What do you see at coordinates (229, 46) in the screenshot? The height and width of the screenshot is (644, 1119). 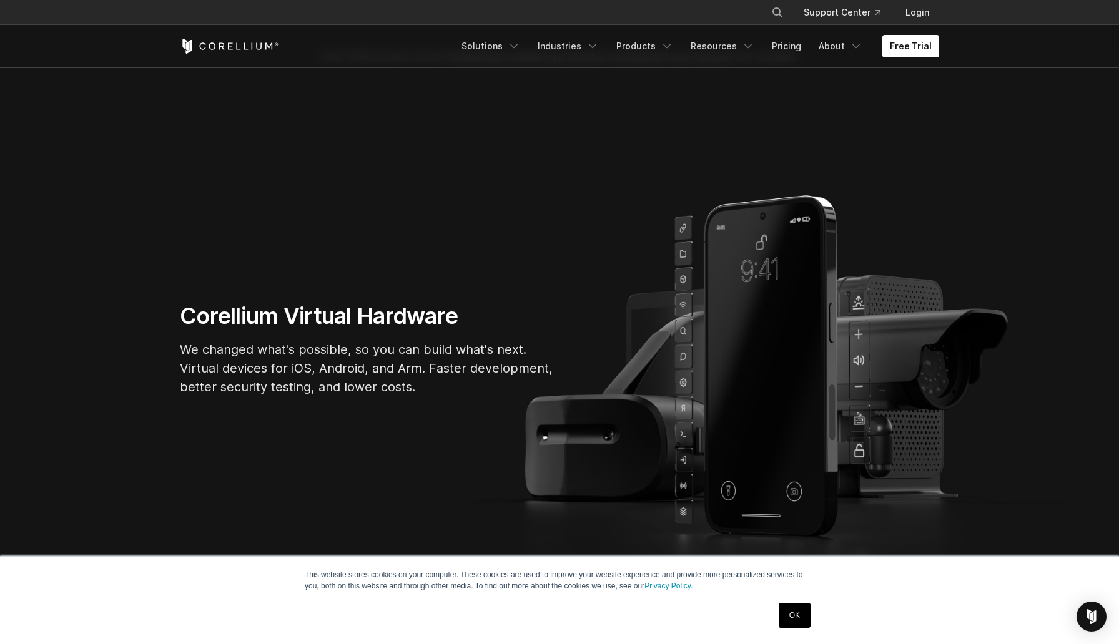 I see `a: Corellium Home` at bounding box center [229, 46].